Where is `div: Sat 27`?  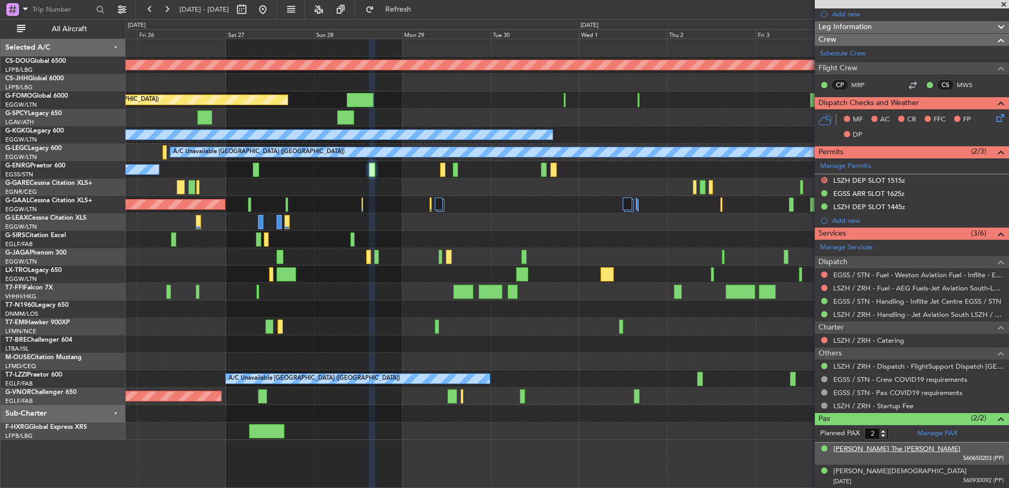
div: Sat 27 is located at coordinates (270, 34).